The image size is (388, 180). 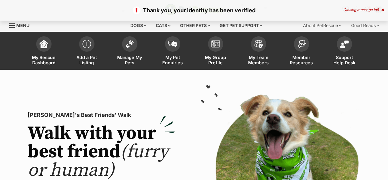 What do you see at coordinates (173, 51) in the screenshot?
I see `a: My Pet Enquiries` at bounding box center [173, 51].